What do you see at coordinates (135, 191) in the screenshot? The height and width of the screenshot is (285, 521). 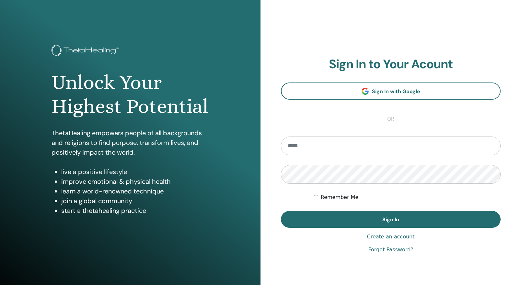 I see `li: learn a world-renowned technique` at bounding box center [135, 191].